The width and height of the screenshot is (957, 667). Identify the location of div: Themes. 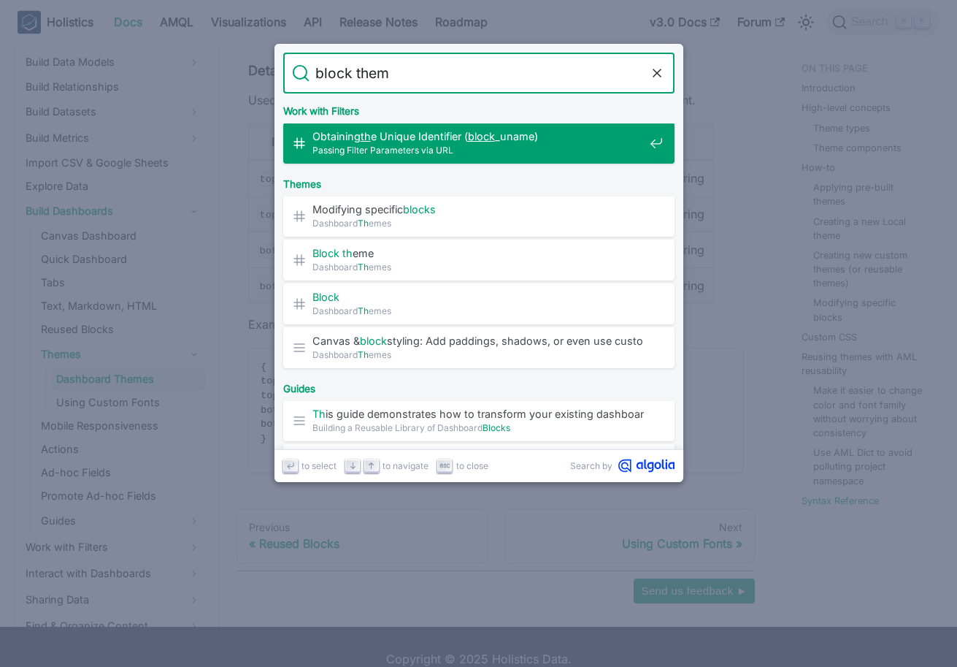
(479, 181).